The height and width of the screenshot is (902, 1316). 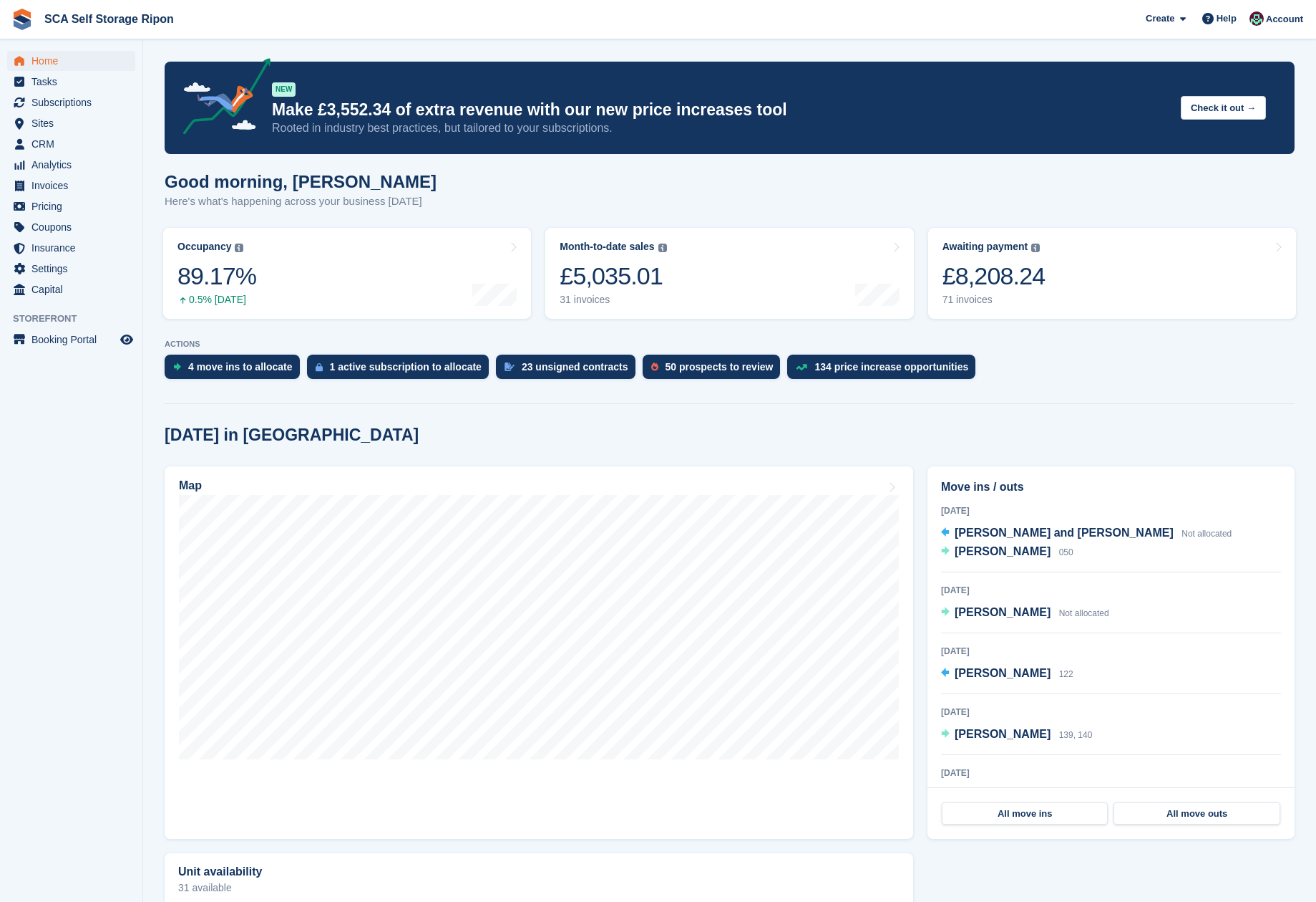 I want to click on button: Check it out →, so click(x=1224, y=108).